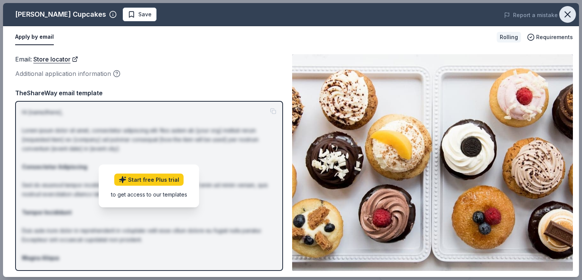 The width and height of the screenshot is (582, 280). Describe the element at coordinates (55, 166) in the screenshot. I see `strong: Consectetur Adipiscing` at that location.